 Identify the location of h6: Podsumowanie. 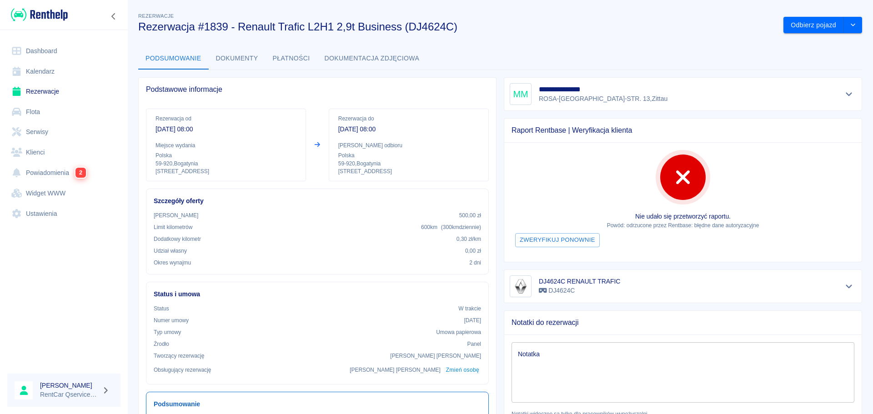
(317, 404).